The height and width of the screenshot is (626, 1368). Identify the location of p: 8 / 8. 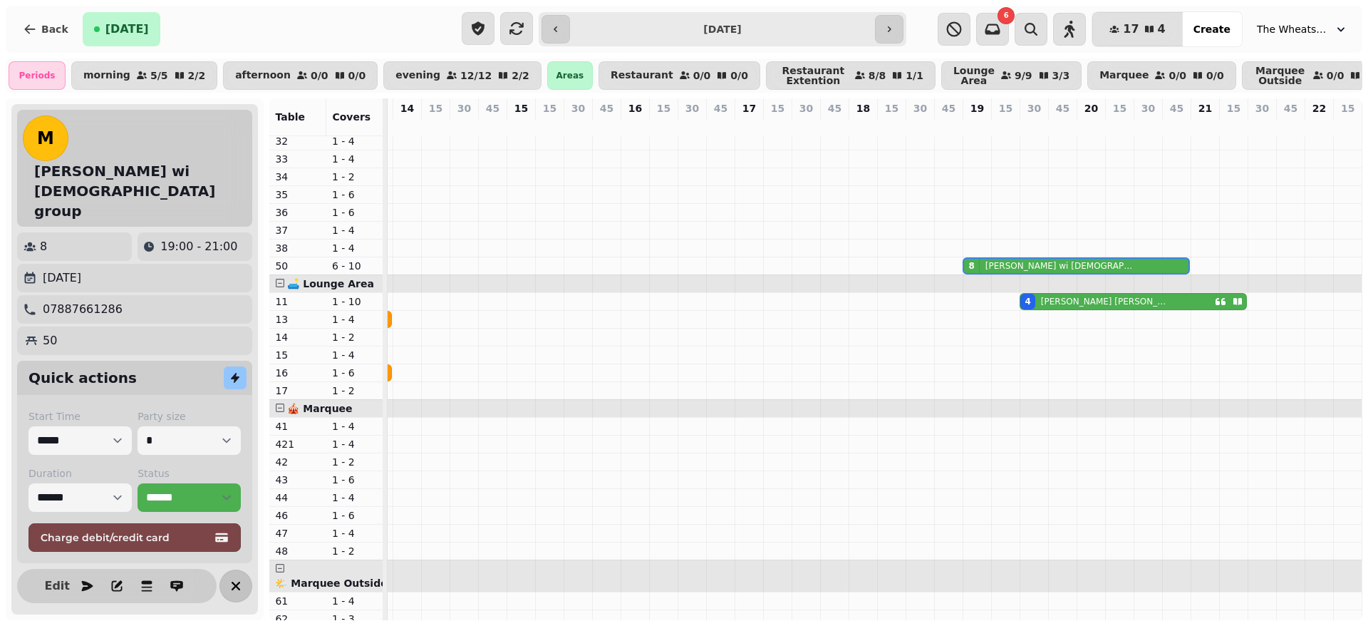
(877, 76).